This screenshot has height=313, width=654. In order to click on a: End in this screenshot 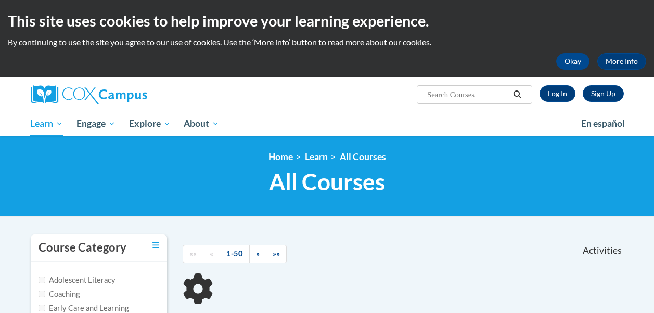, I will do `click(276, 254)`.